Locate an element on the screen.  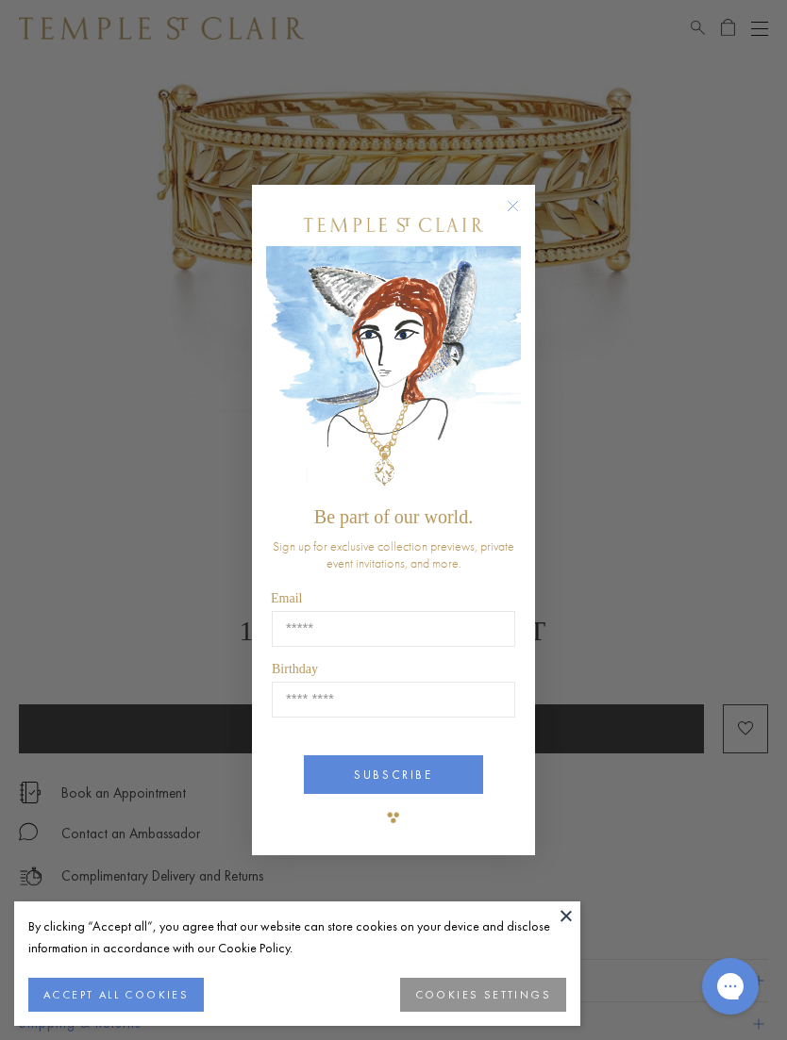
button: Close dialog is located at coordinates (522, 215).